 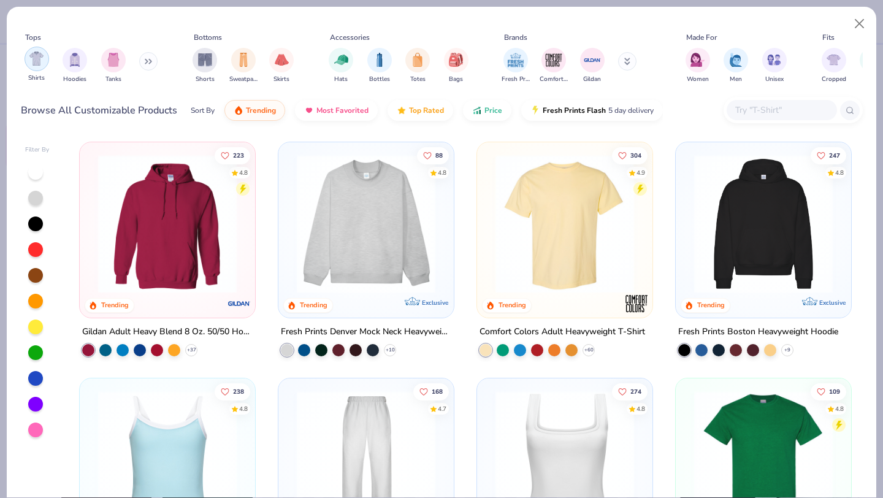 What do you see at coordinates (736, 60) in the screenshot?
I see `img: Men Image` at bounding box center [736, 60].